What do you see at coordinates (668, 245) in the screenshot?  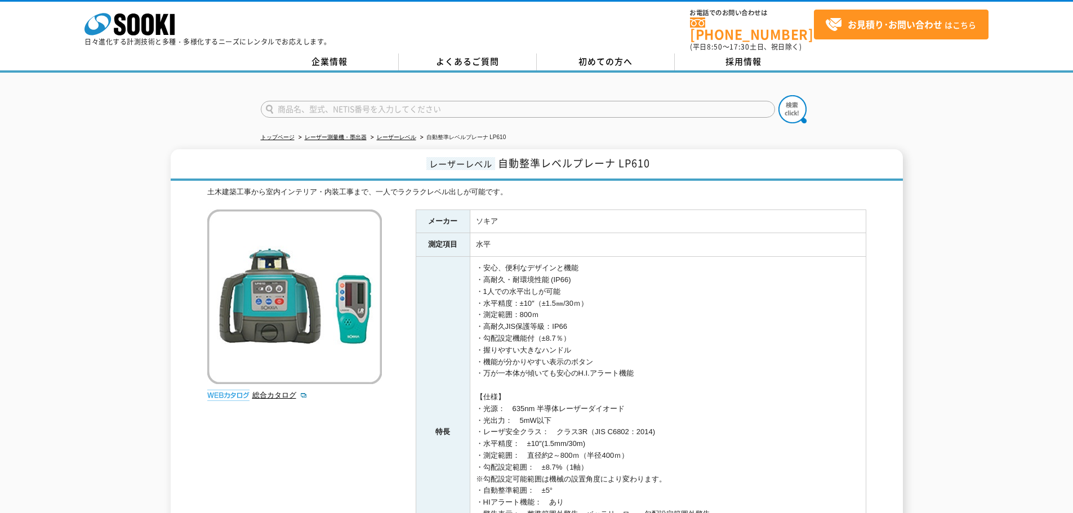 I see `td: 水平` at bounding box center [668, 245].